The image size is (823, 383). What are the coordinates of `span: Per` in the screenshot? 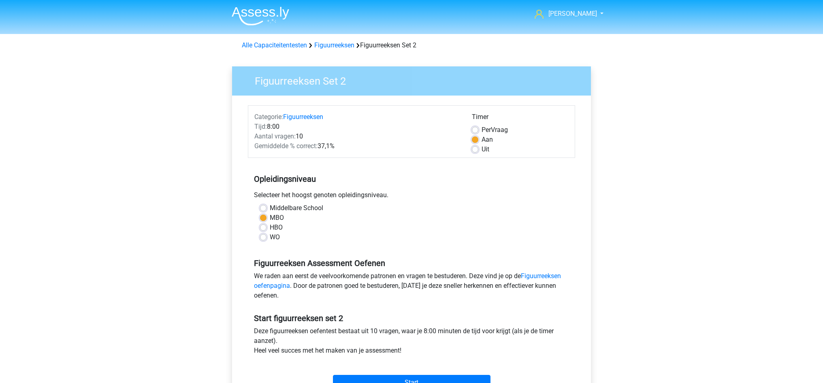 It's located at (486, 130).